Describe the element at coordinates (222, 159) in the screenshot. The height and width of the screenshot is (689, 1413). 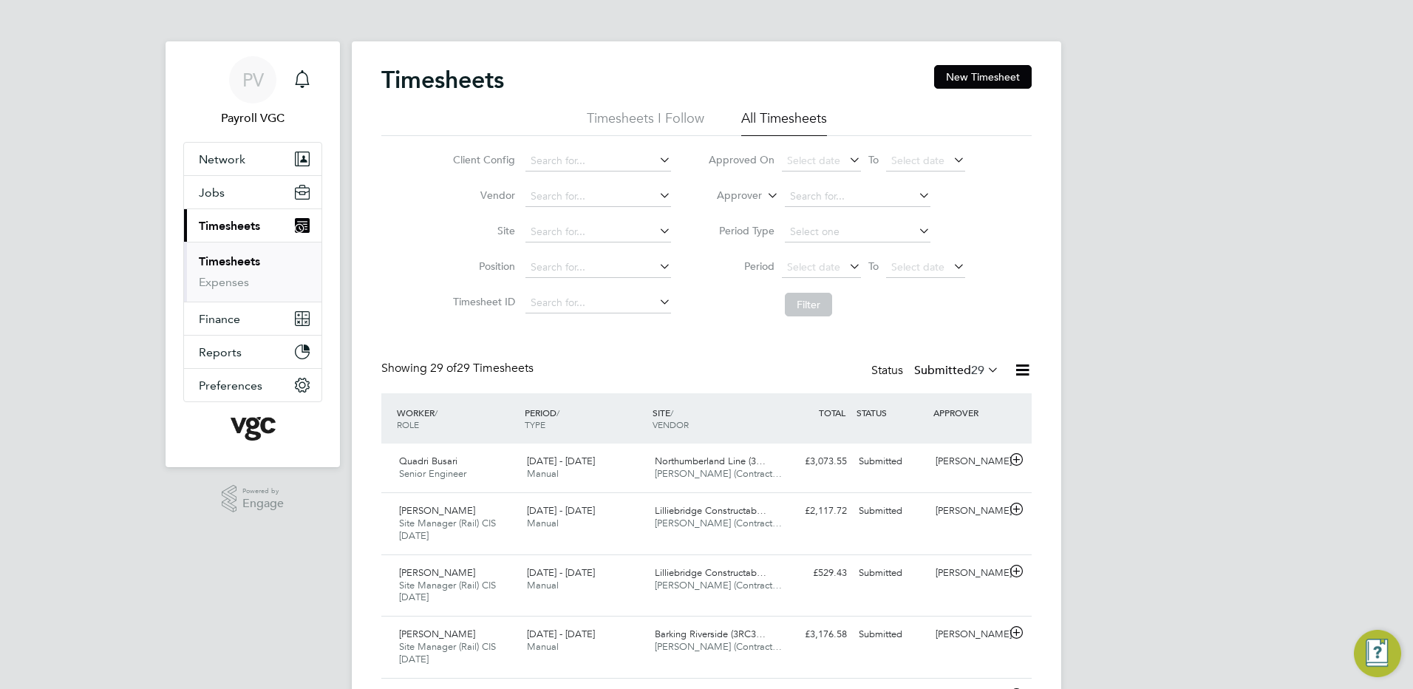
I see `span: Network` at that location.